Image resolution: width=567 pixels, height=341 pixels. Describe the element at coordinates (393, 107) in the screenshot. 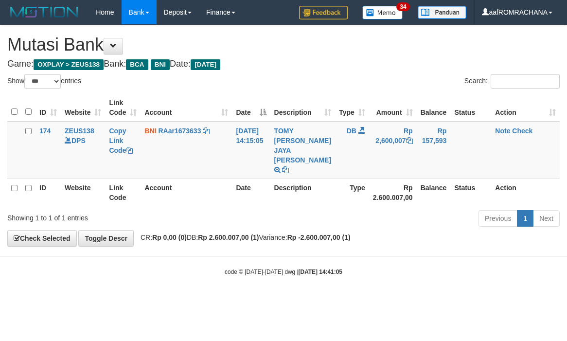

I see `th: Amount: activate to sort column ascending` at that location.